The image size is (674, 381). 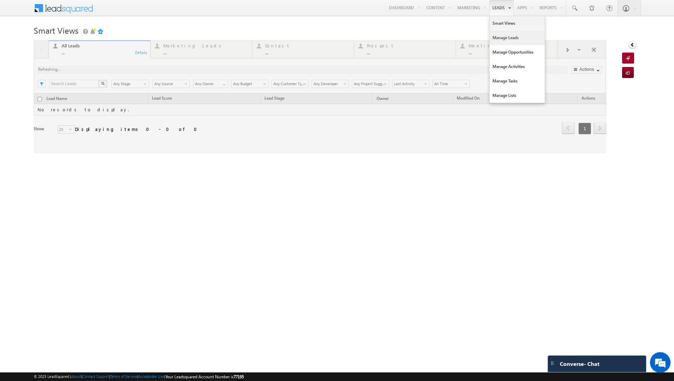 What do you see at coordinates (517, 52) in the screenshot?
I see `a: Manage Opportunities` at bounding box center [517, 52].